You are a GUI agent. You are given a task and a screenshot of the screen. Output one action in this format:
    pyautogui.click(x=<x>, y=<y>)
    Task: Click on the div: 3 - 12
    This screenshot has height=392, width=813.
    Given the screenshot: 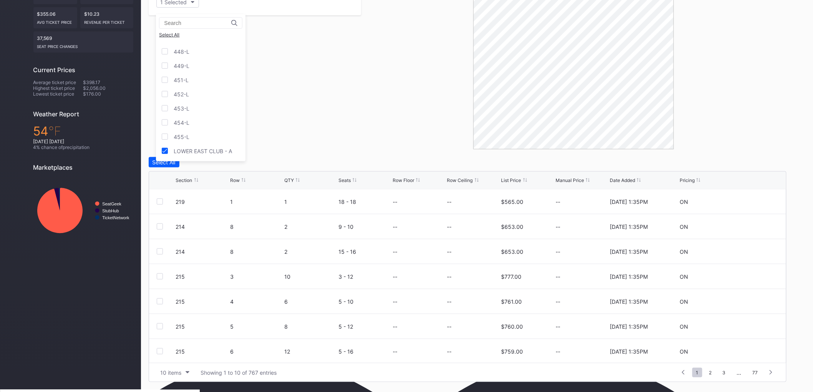 What is the action you would take?
    pyautogui.click(x=365, y=277)
    